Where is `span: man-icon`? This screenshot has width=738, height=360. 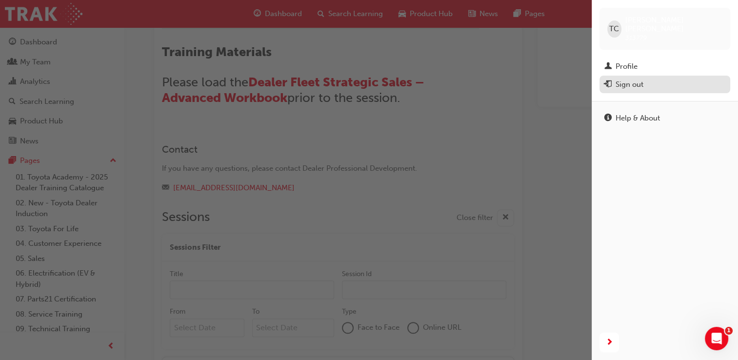 span: man-icon is located at coordinates (608, 67).